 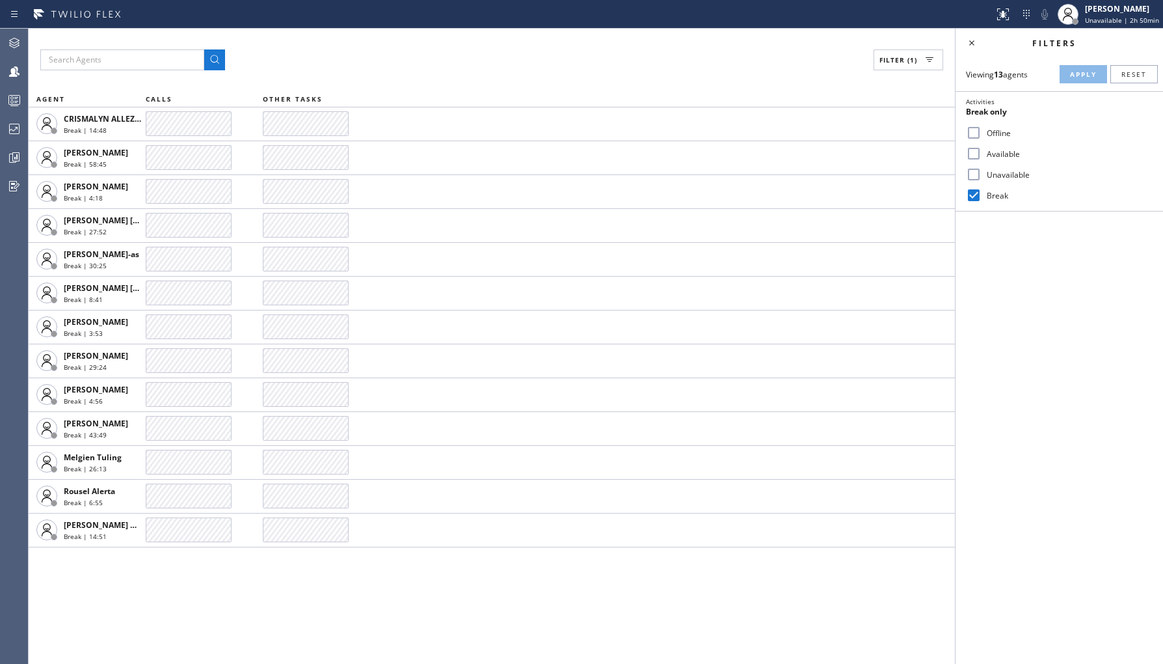 I want to click on span: Break | 29:24, so click(x=85, y=367).